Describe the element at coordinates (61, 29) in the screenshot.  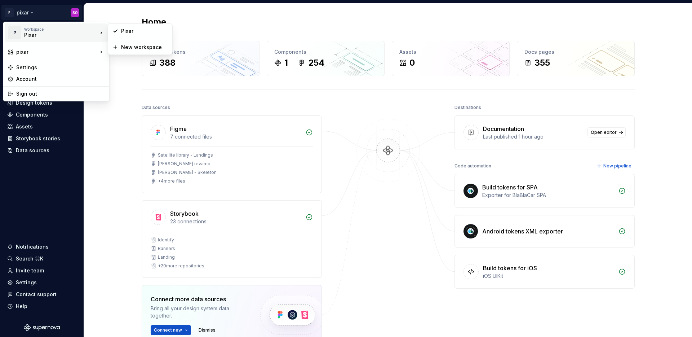
I see `div: Workspace` at that location.